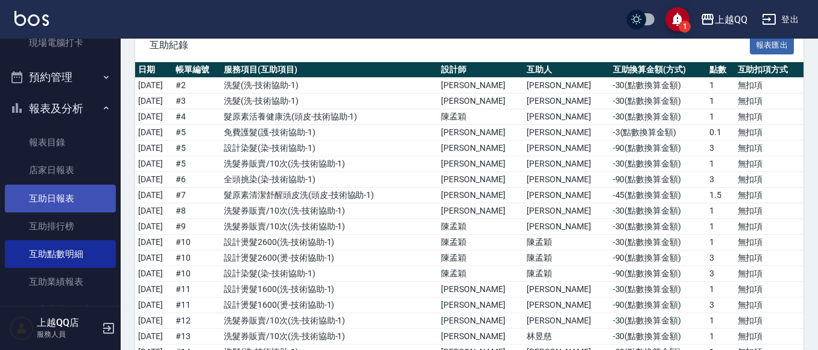  Describe the element at coordinates (731, 19) in the screenshot. I see `div: 上越QQ` at that location.